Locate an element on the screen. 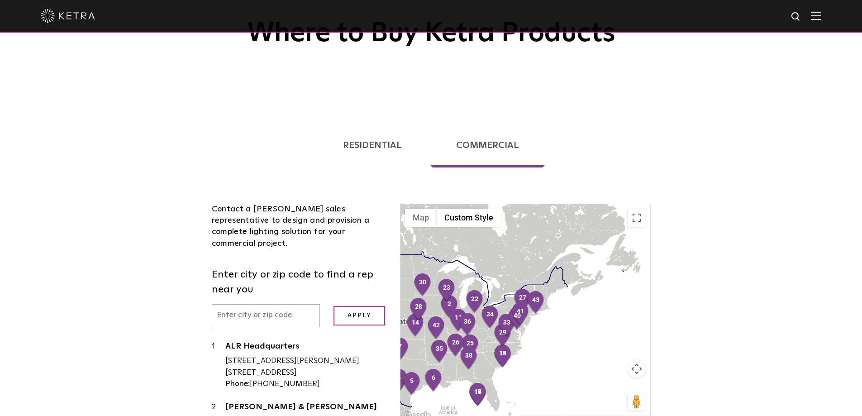  div: 38 is located at coordinates (469, 358).